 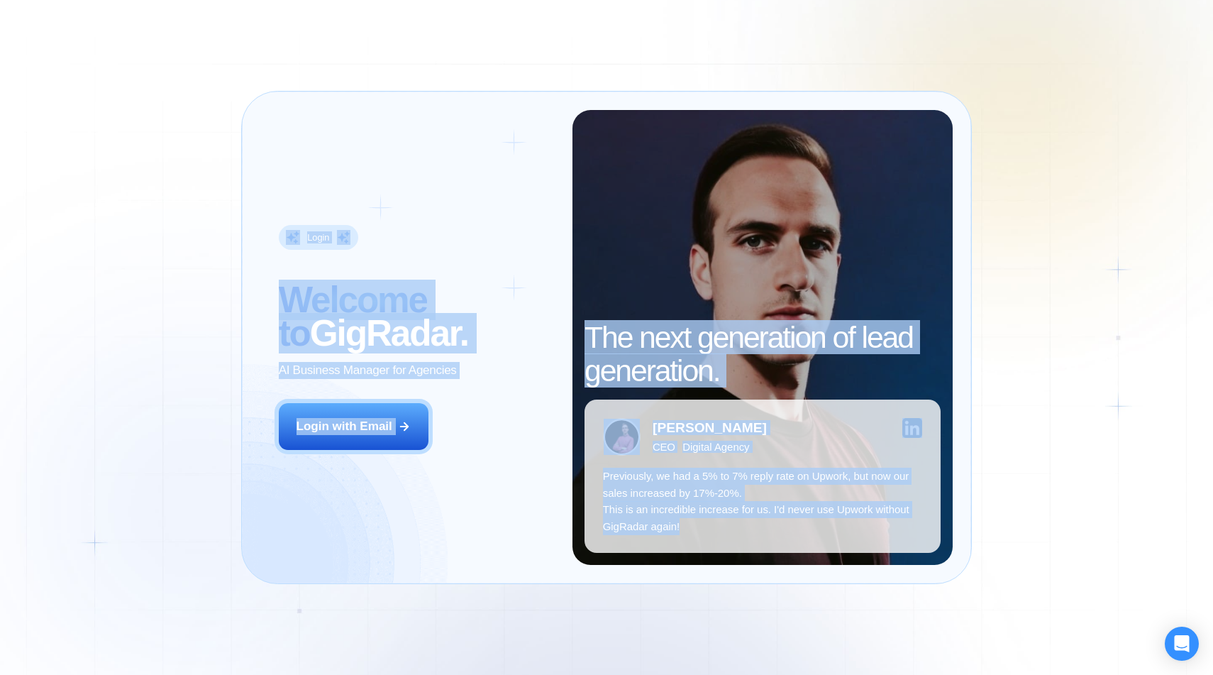 What do you see at coordinates (367, 370) in the screenshot?
I see `p: AI Business Manager for Agencies` at bounding box center [367, 370].